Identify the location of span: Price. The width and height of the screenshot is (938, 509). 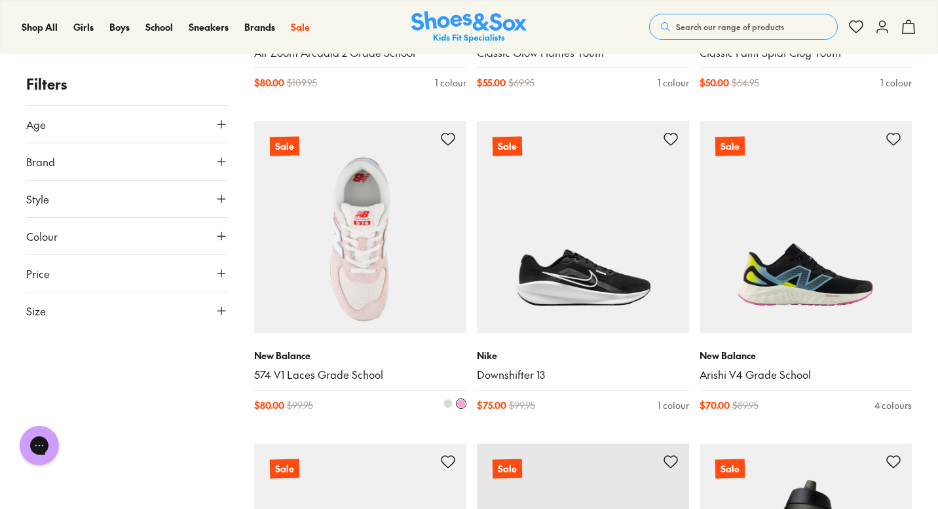
(38, 274).